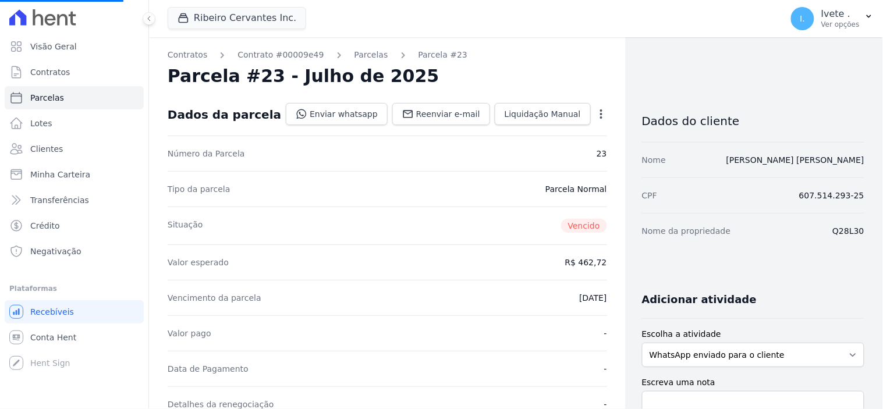 The width and height of the screenshot is (883, 409). What do you see at coordinates (199, 189) in the screenshot?
I see `dt: Tipo da parcela` at bounding box center [199, 189].